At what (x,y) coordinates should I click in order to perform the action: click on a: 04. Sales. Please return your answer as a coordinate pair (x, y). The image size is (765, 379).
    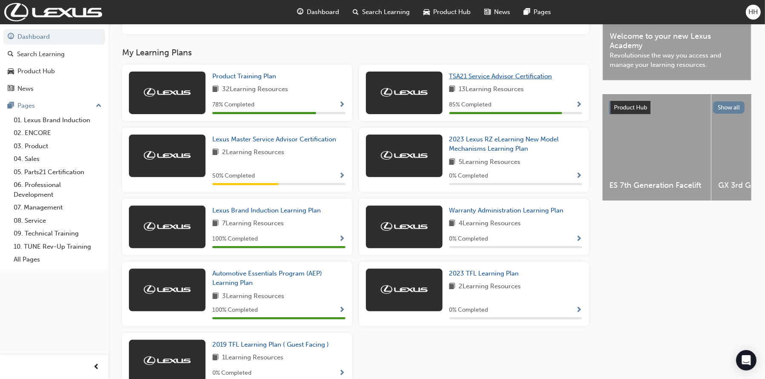
    Looking at the image, I should click on (57, 159).